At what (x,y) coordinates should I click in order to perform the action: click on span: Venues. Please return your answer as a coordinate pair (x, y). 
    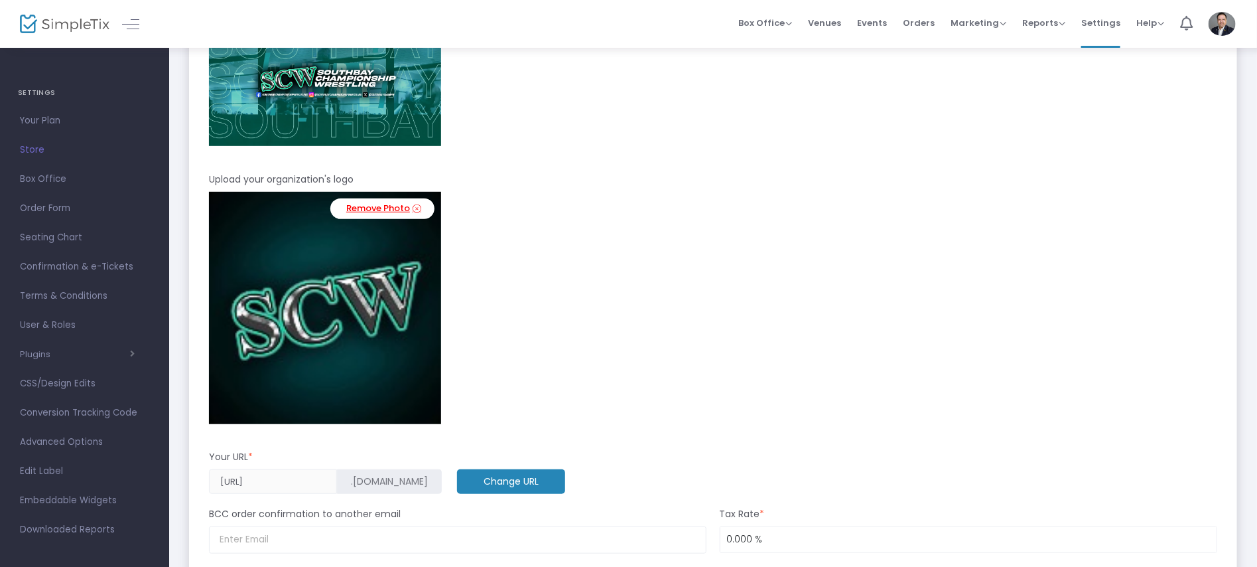
    Looking at the image, I should click on (825, 23).